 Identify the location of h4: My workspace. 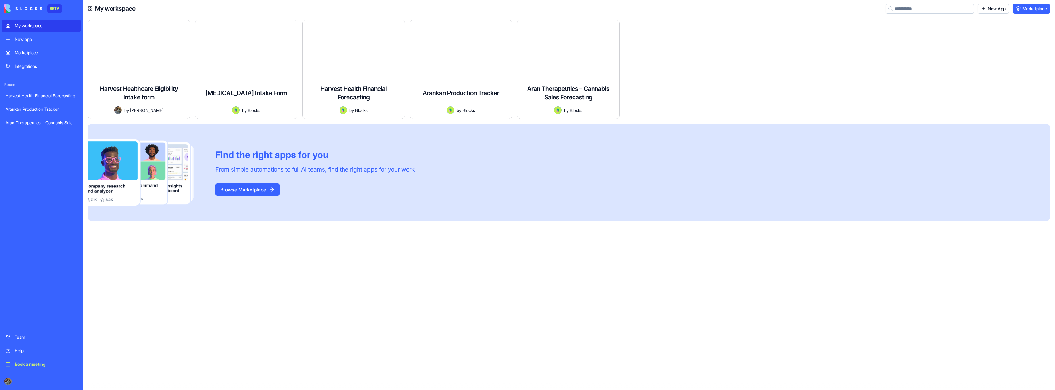
(115, 9).